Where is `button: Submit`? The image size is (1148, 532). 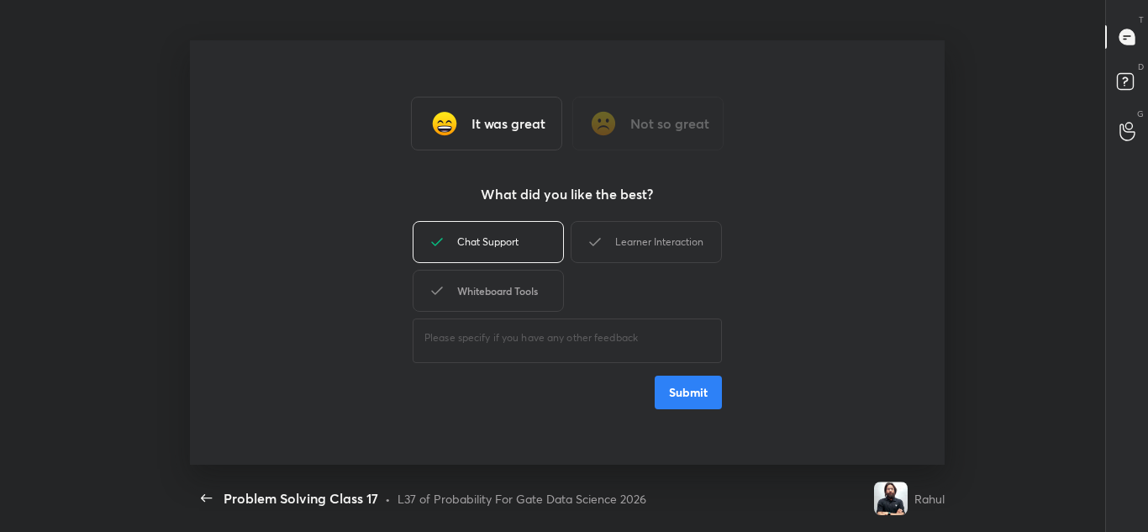
button: Submit is located at coordinates (688, 393).